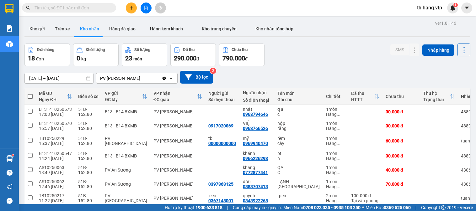 The image size is (476, 211). What do you see at coordinates (53, 100) in the screenshot?
I see `div: Ngày ĐH` at bounding box center [53, 100].